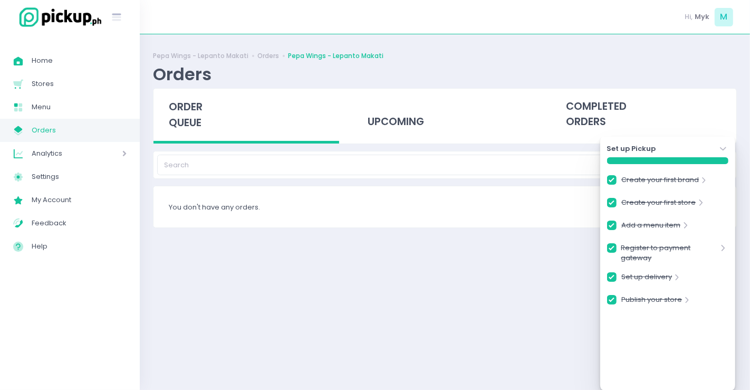  What do you see at coordinates (445, 114) in the screenshot?
I see `div: upcoming` at bounding box center [445, 114].